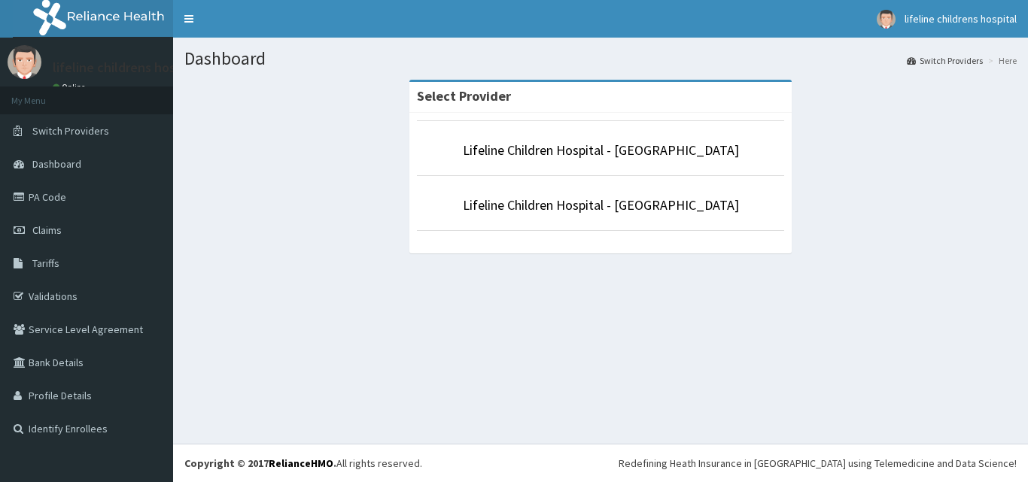 The width and height of the screenshot is (1028, 482). What do you see at coordinates (71, 131) in the screenshot?
I see `span: Switch Providers` at bounding box center [71, 131].